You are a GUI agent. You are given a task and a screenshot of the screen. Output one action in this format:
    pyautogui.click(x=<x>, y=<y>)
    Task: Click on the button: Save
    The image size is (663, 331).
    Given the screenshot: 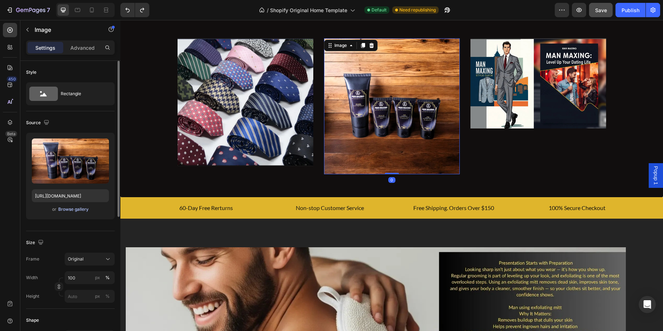 What is the action you would take?
    pyautogui.click(x=601, y=10)
    